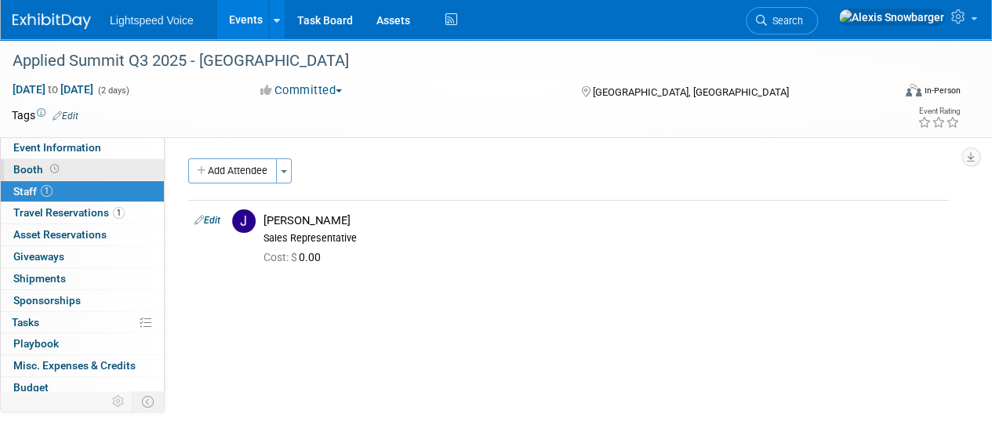  What do you see at coordinates (891, 93) in the screenshot?
I see `div: Event Format` at bounding box center [891, 93].